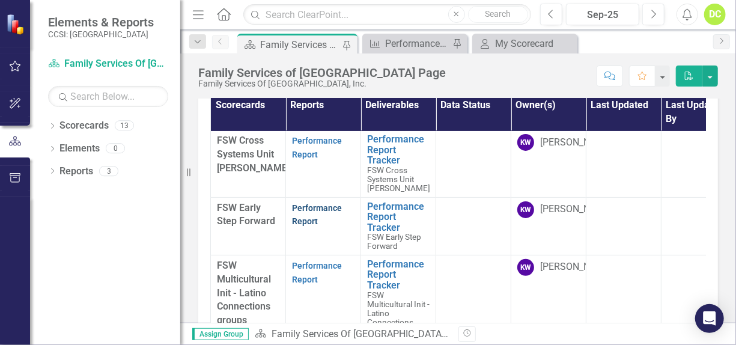 The image size is (736, 345). What do you see at coordinates (417, 43) in the screenshot?
I see `div: Performance Report` at bounding box center [417, 43].